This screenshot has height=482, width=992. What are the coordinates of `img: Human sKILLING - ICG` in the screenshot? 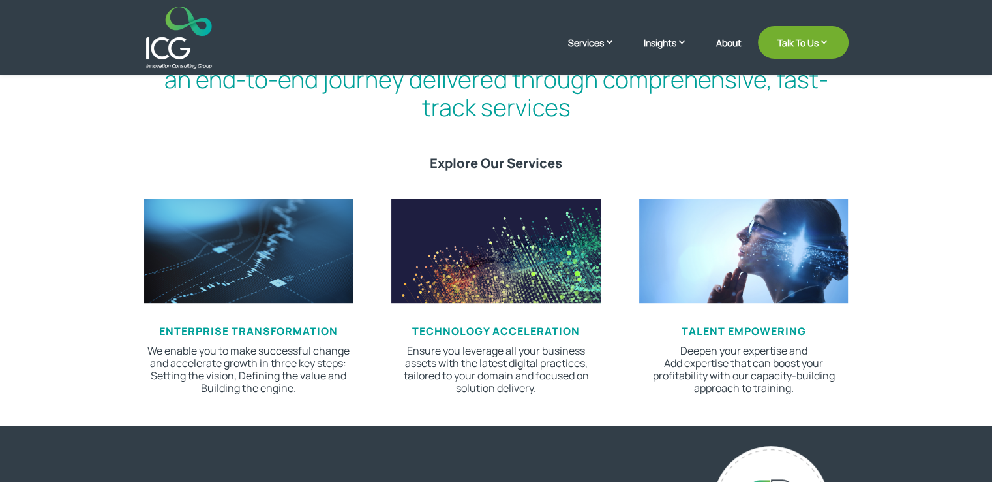 It's located at (744, 251).